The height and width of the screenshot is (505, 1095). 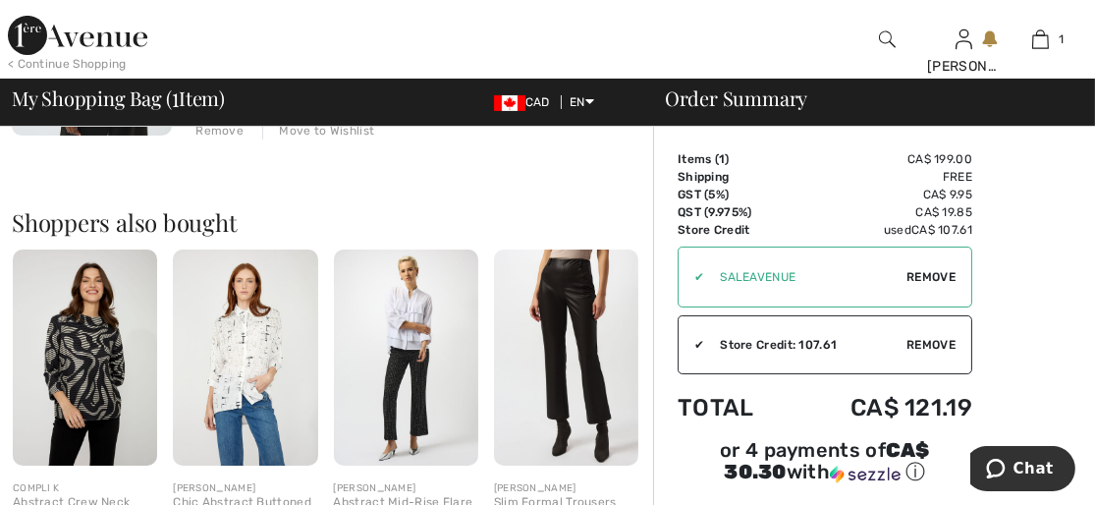 I want to click on img: Chic Abstract Buttoned Shirt Style 254995, so click(x=245, y=358).